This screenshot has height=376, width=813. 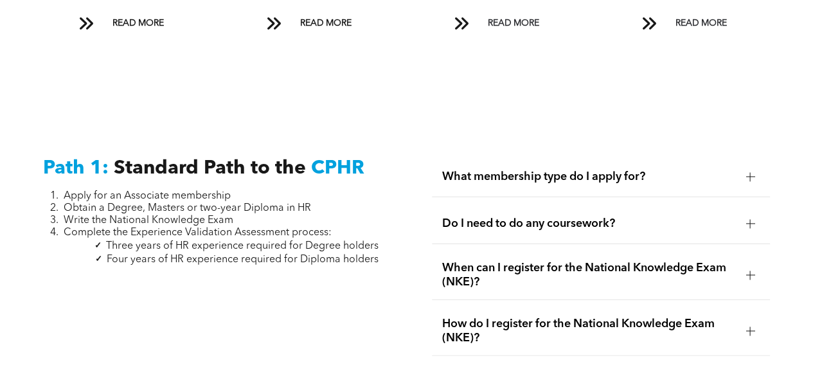 I want to click on span: Four years of HR experience required for Diploma holders, so click(x=242, y=260).